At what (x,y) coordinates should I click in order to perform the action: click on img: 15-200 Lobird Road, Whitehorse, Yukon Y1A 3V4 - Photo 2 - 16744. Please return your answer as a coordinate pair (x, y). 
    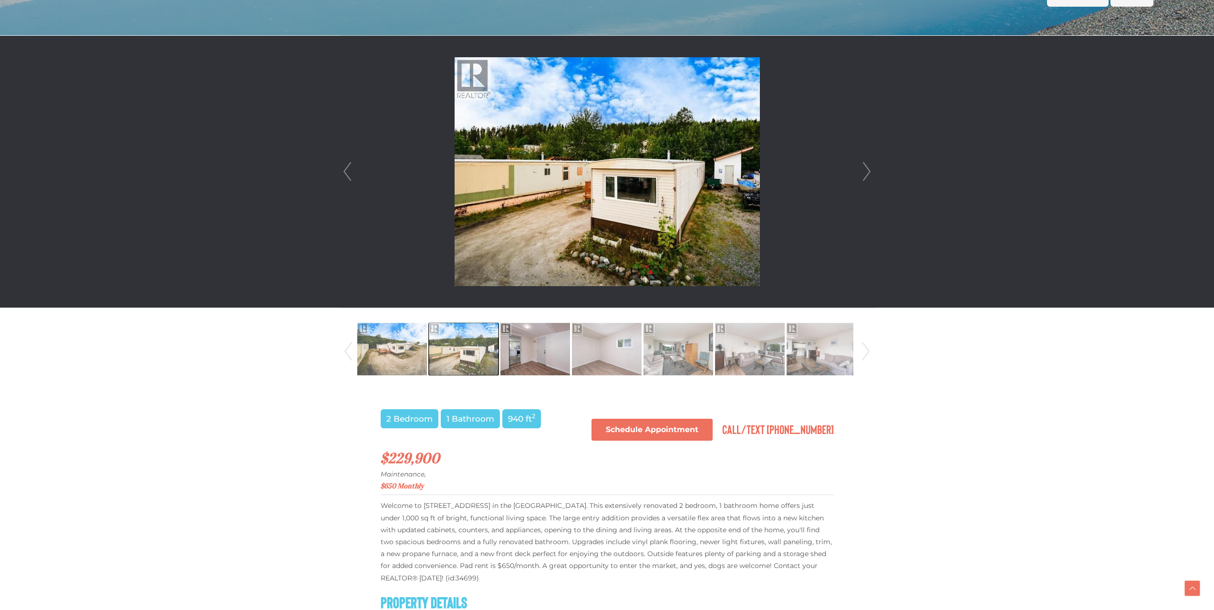
    Looking at the image, I should click on (607, 172).